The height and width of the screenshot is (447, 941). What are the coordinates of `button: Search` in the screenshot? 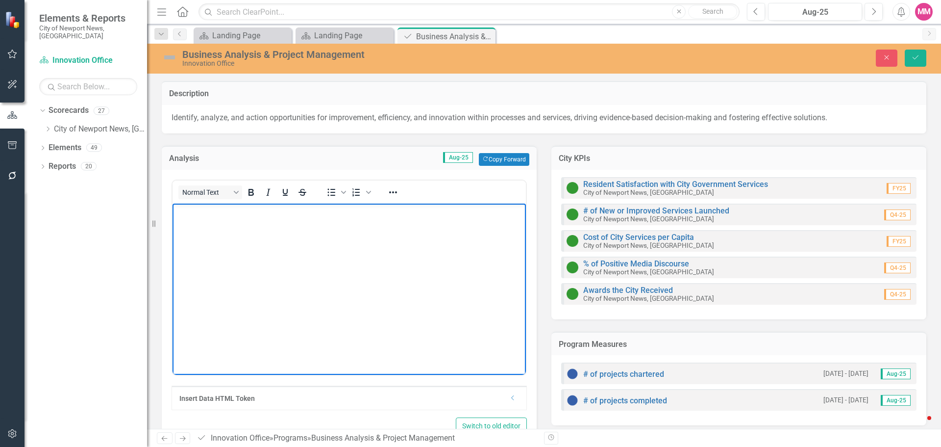 It's located at (713, 12).